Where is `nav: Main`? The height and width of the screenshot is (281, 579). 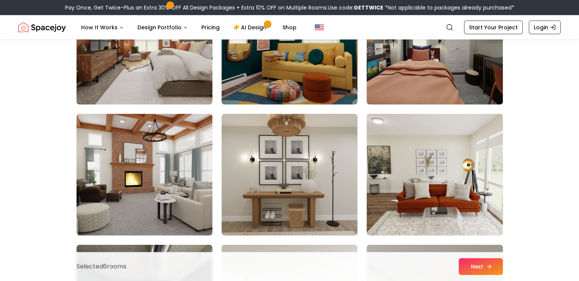 nav: Main is located at coordinates (189, 27).